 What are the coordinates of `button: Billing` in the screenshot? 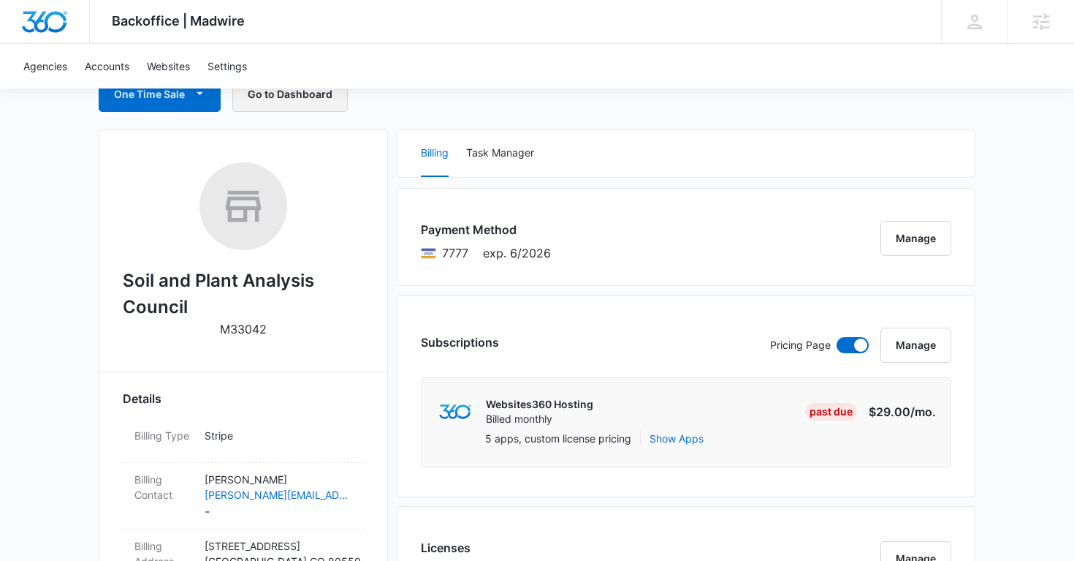 It's located at (435, 153).